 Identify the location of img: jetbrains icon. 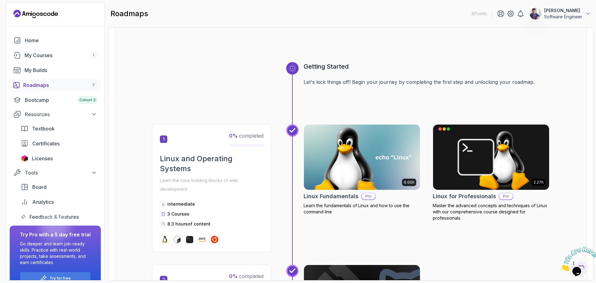
(25, 158).